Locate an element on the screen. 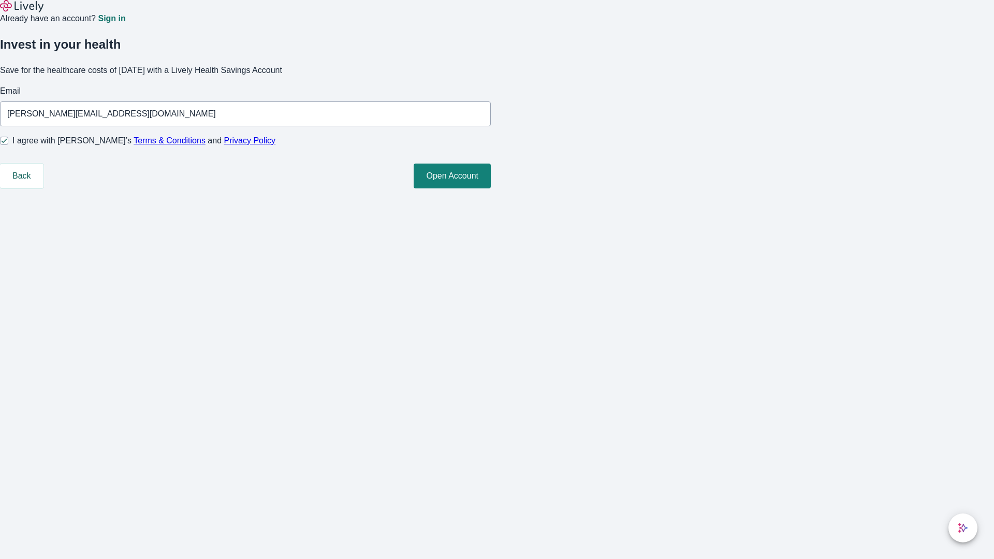  a: Sign in is located at coordinates (111, 19).